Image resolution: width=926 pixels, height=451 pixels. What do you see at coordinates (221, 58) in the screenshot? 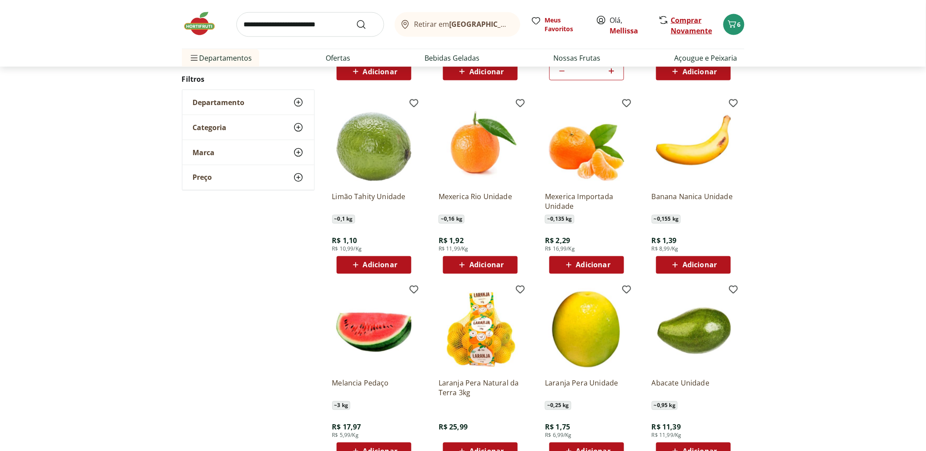
I see `span: Departamentos` at bounding box center [221, 58].